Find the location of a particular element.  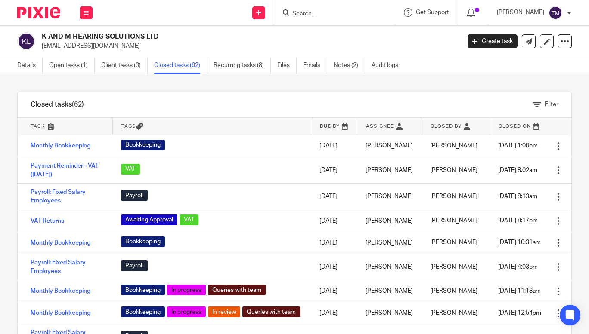

span: (62) is located at coordinates (78, 105).